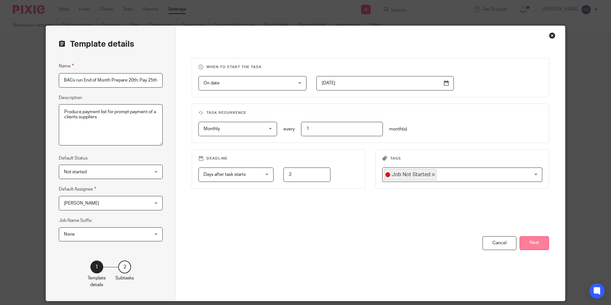 The height and width of the screenshot is (305, 611). I want to click on h3: Task recurrence, so click(370, 113).